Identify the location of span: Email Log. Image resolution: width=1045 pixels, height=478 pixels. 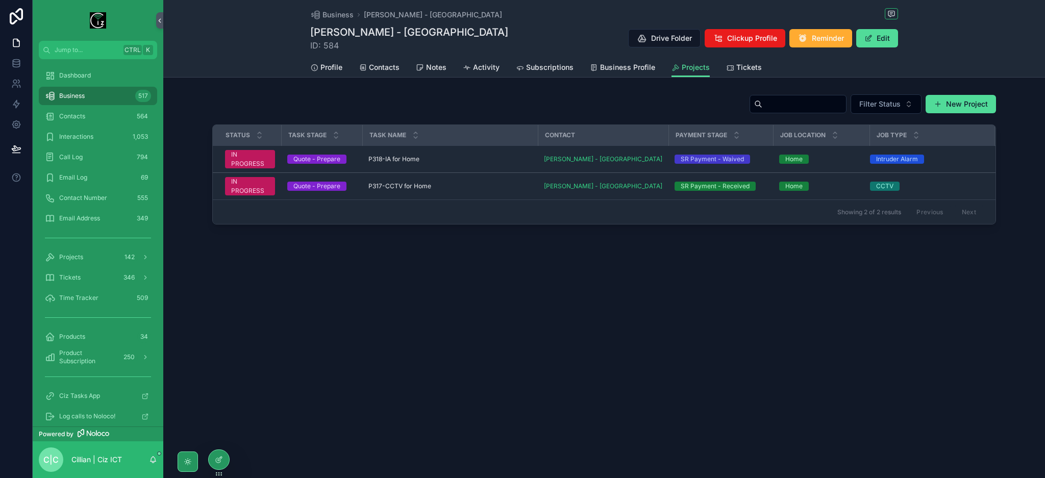
(73, 178).